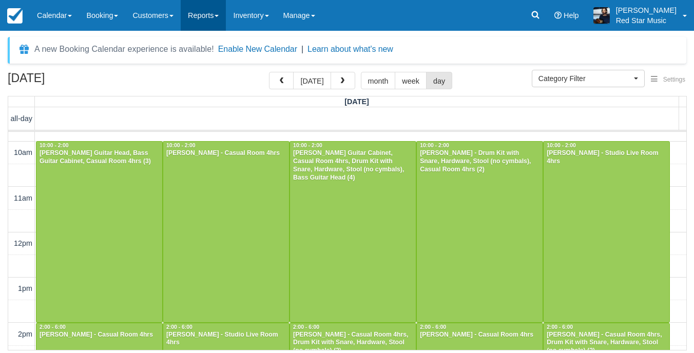 The image size is (694, 353). Describe the element at coordinates (25, 288) in the screenshot. I see `span: 1pm` at that location.